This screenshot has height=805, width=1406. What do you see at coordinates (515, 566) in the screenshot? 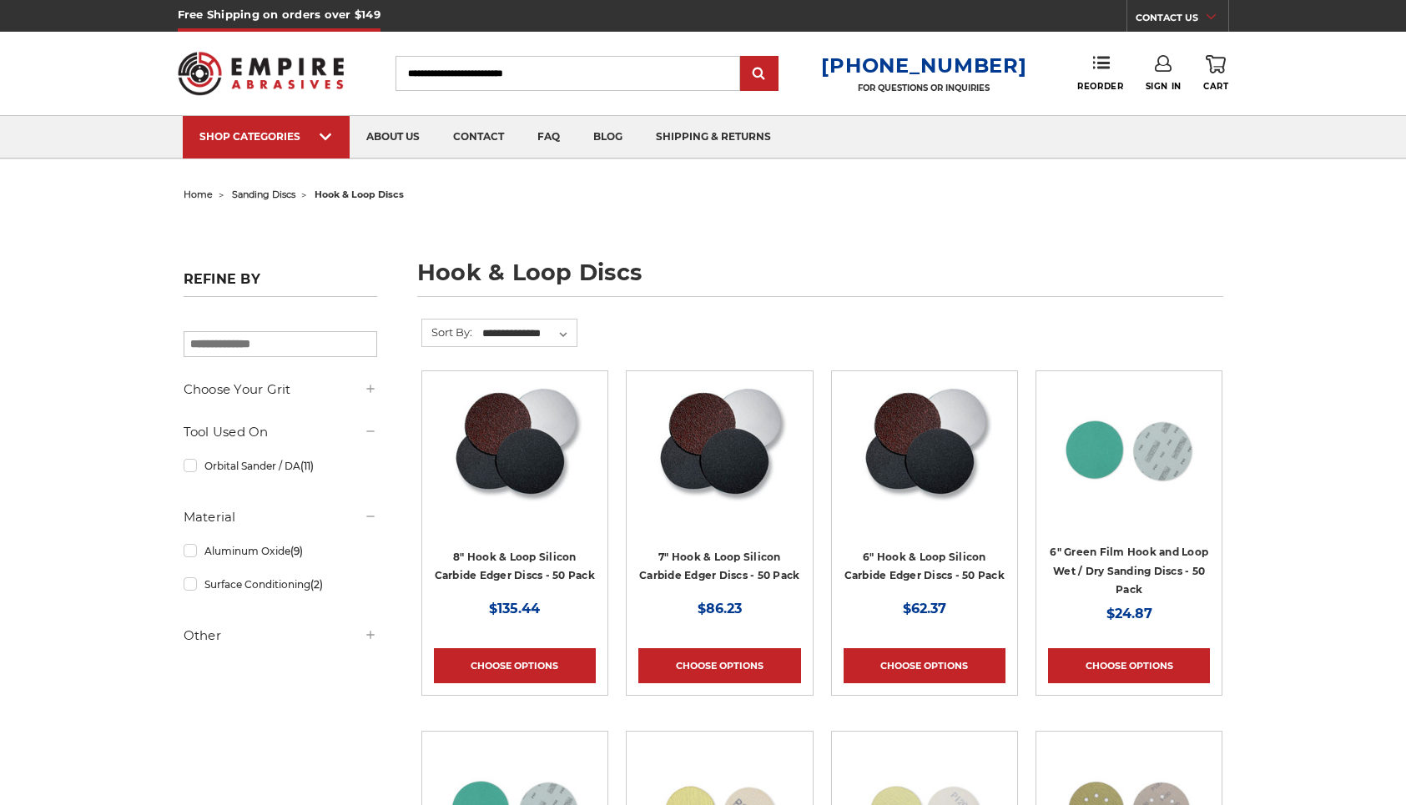
I see `a: 8" Hook & Loop Silicon Carbide Edger Discs - 50 Pack` at bounding box center [515, 566].